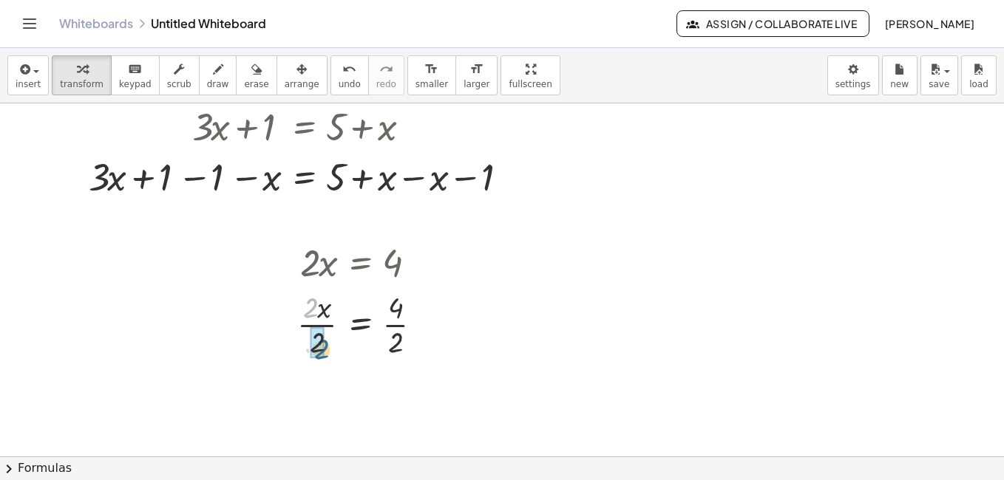 This screenshot has width=1004, height=480. What do you see at coordinates (386, 75) in the screenshot?
I see `button: redoredo` at bounding box center [386, 75].